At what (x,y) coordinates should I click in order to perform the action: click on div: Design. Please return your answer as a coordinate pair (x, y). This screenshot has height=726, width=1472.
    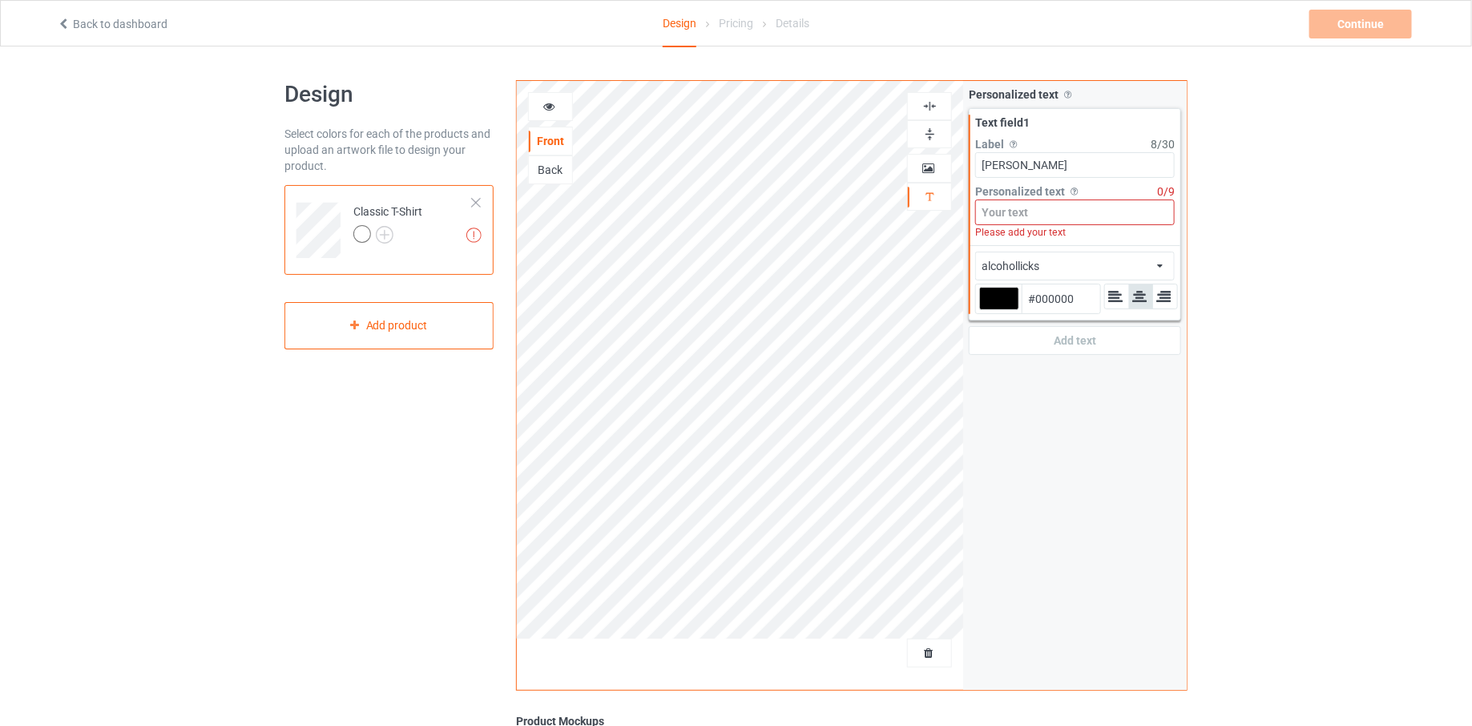
    Looking at the image, I should click on (679, 24).